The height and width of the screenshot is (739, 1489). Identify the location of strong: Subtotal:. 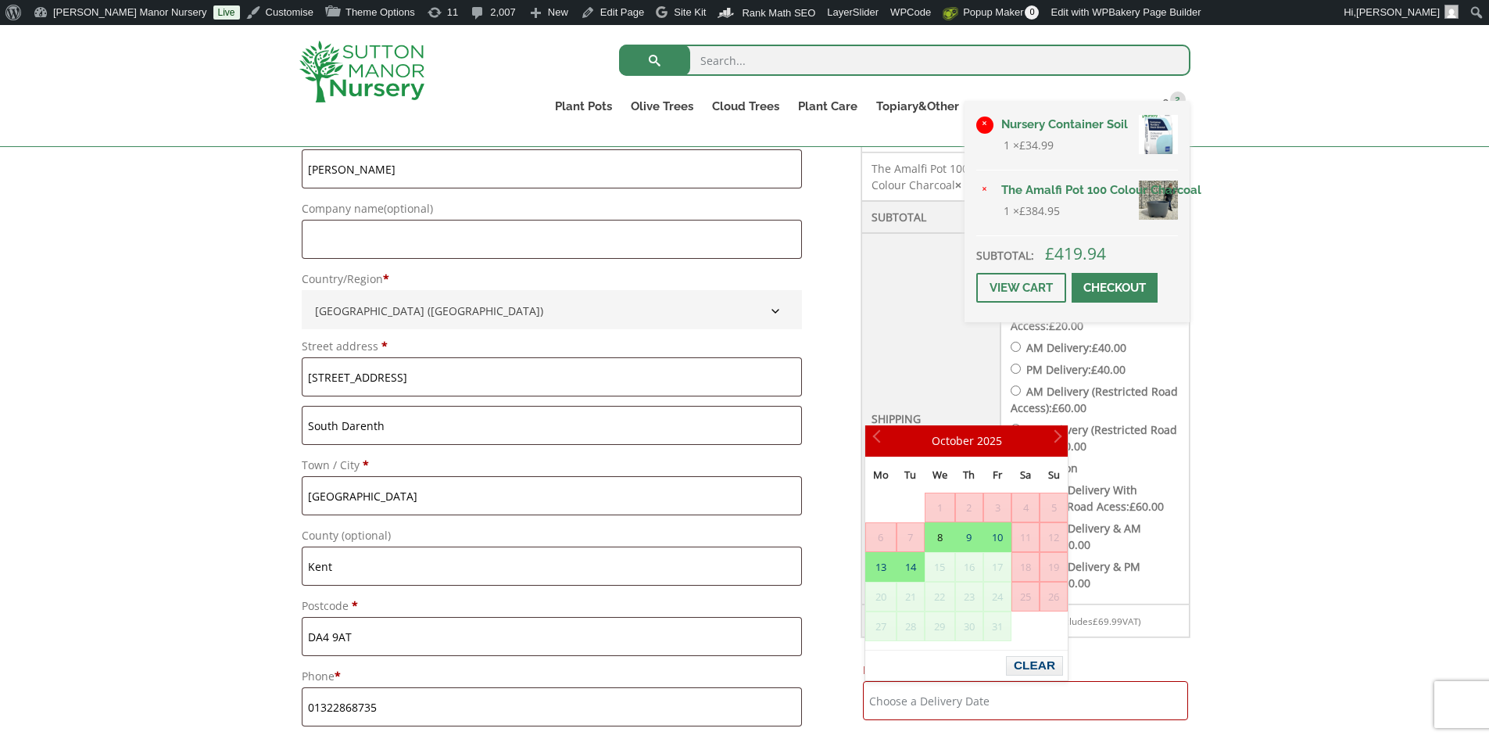
(1005, 255).